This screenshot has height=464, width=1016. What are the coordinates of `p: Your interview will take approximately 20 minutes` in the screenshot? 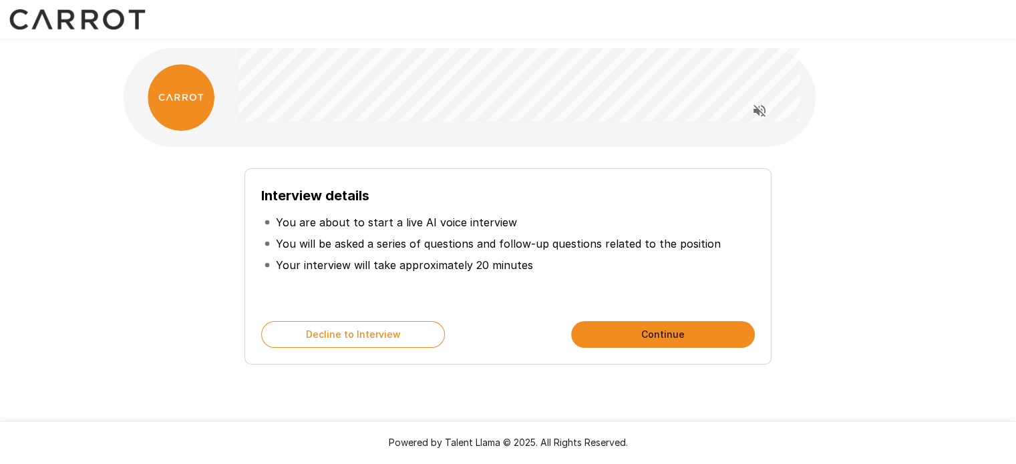 It's located at (404, 265).